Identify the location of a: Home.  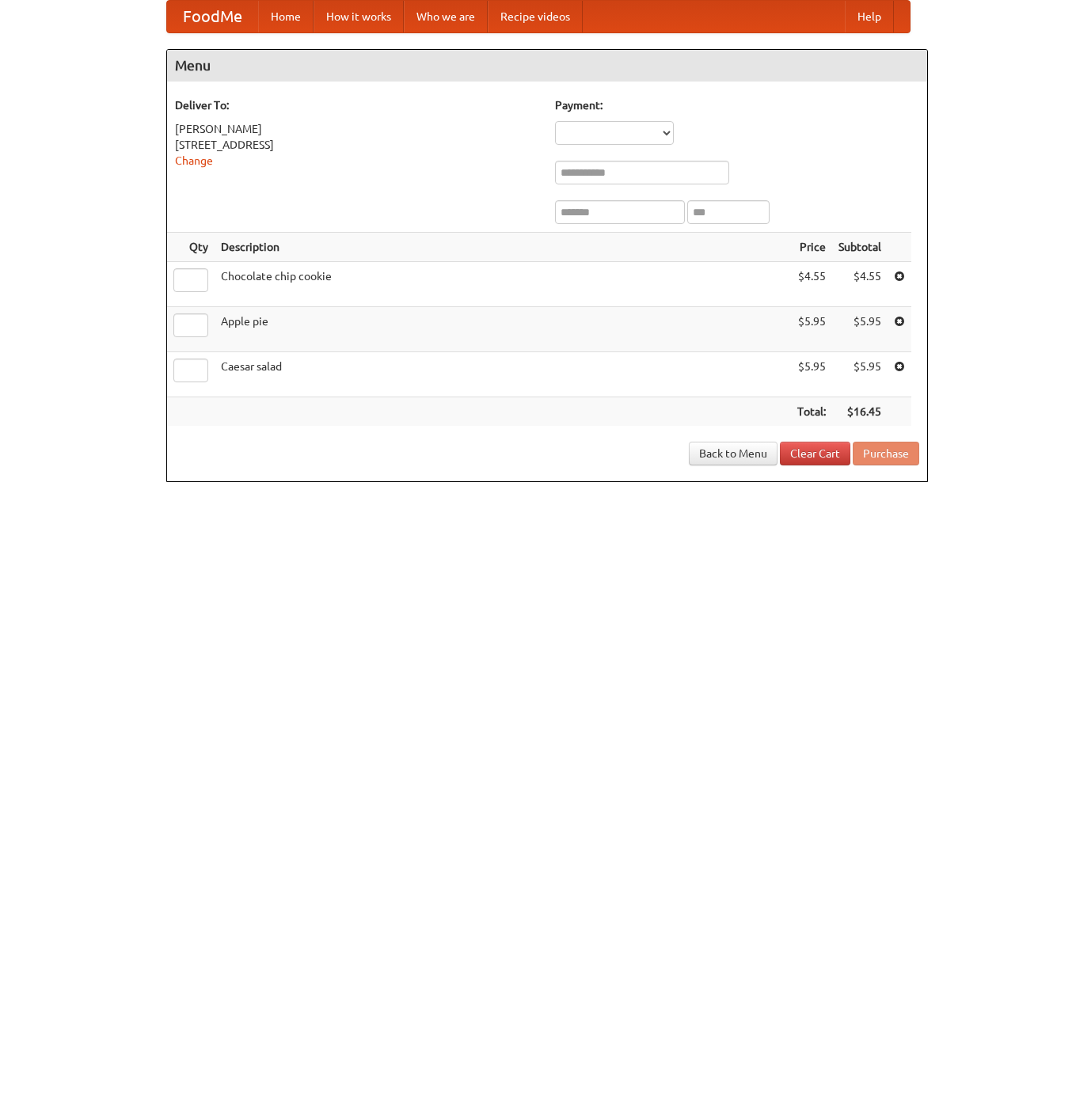
(286, 17).